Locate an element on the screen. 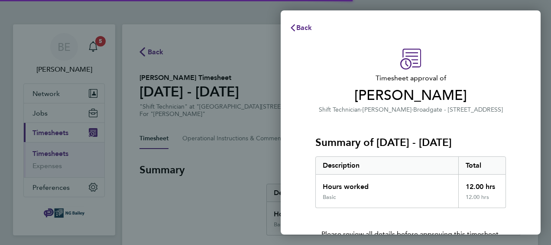 The height and width of the screenshot is (245, 551). p: Please review all details before approving this timesheet. is located at coordinates (411, 223).